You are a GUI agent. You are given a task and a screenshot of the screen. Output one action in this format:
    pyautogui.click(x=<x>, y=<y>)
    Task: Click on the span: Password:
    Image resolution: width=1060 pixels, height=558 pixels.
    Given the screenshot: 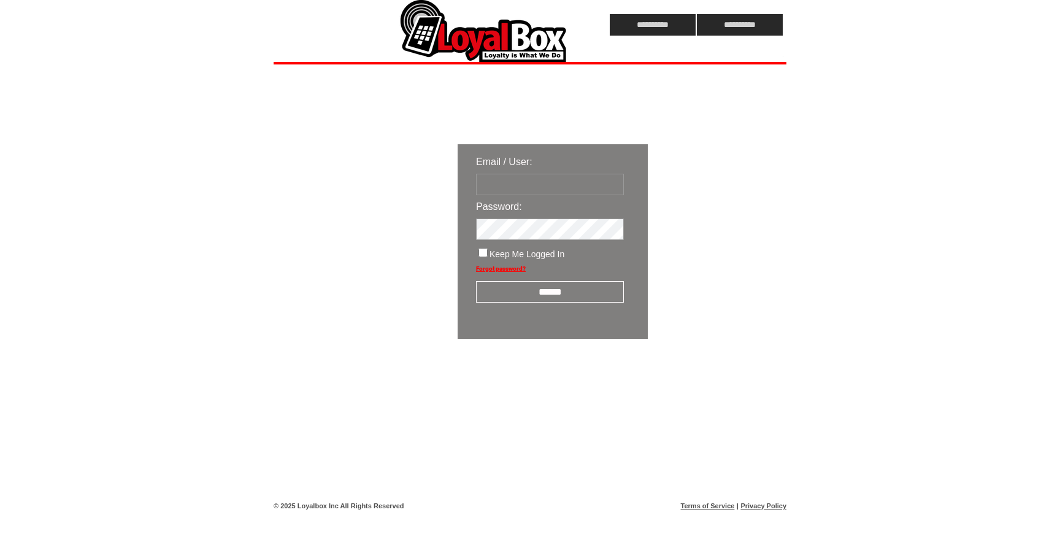 What is the action you would take?
    pyautogui.click(x=499, y=206)
    